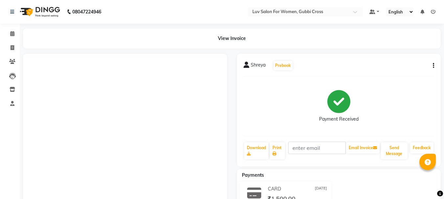 The width and height of the screenshot is (444, 199). Describe the element at coordinates (421, 148) in the screenshot. I see `a: Feedback` at that location.